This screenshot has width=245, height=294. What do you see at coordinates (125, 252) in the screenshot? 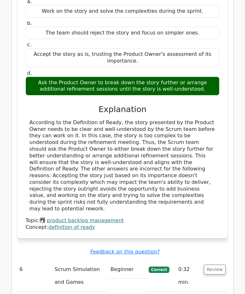
I see `u: Feedback on this question?` at bounding box center [125, 252].